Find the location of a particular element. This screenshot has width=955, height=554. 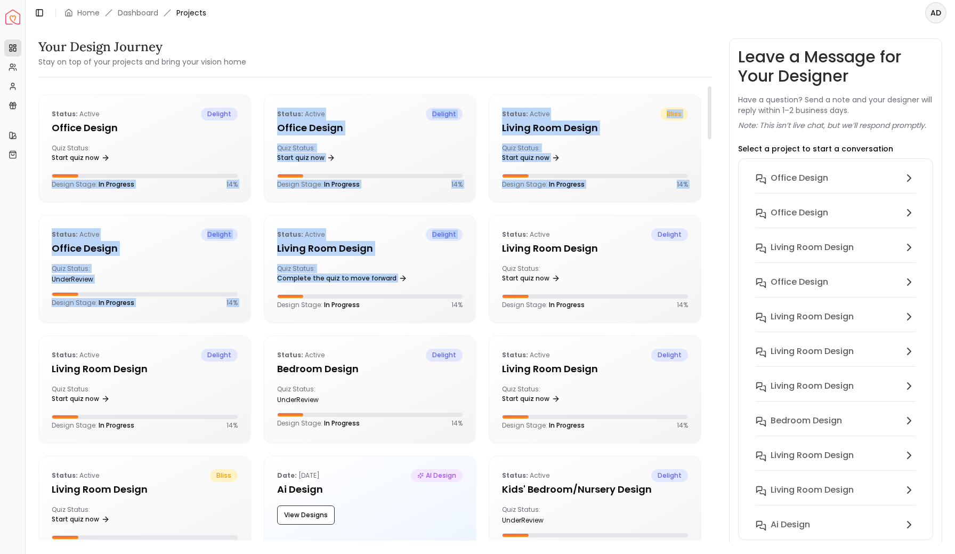

a: Home is located at coordinates (88, 13).